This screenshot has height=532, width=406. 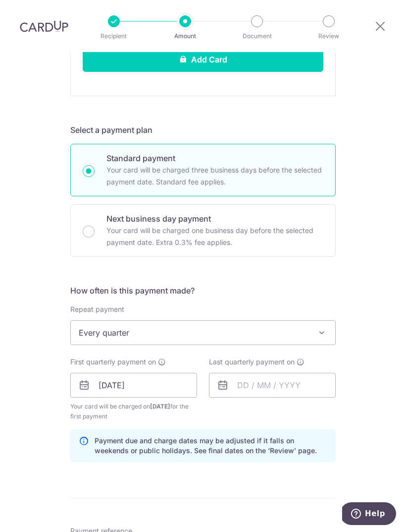 I want to click on p: Document, so click(x=257, y=36).